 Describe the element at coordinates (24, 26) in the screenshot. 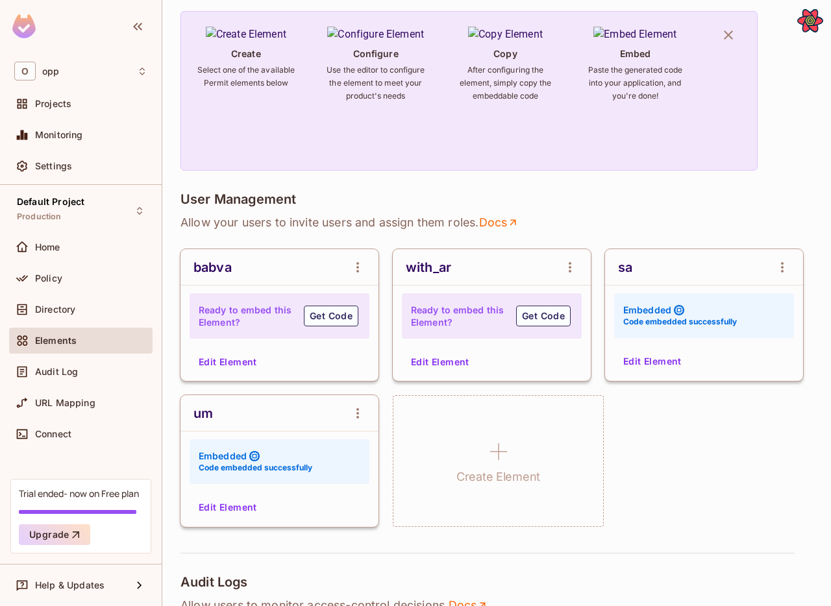

I see `img: SReyMgAAAABJRU5ErkJggg==` at that location.